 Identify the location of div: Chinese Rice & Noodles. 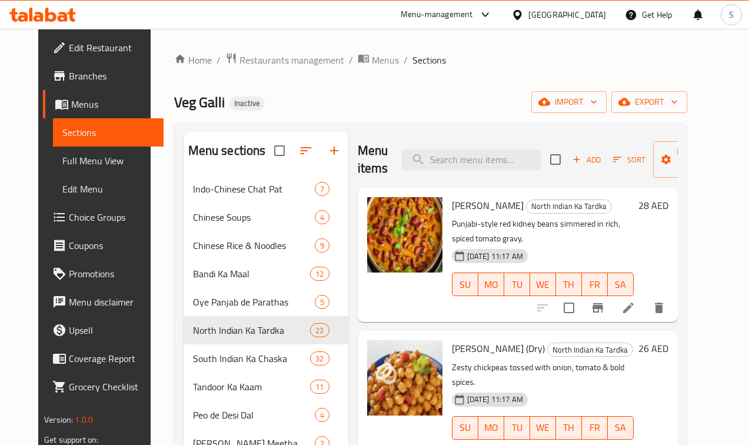
(254, 245).